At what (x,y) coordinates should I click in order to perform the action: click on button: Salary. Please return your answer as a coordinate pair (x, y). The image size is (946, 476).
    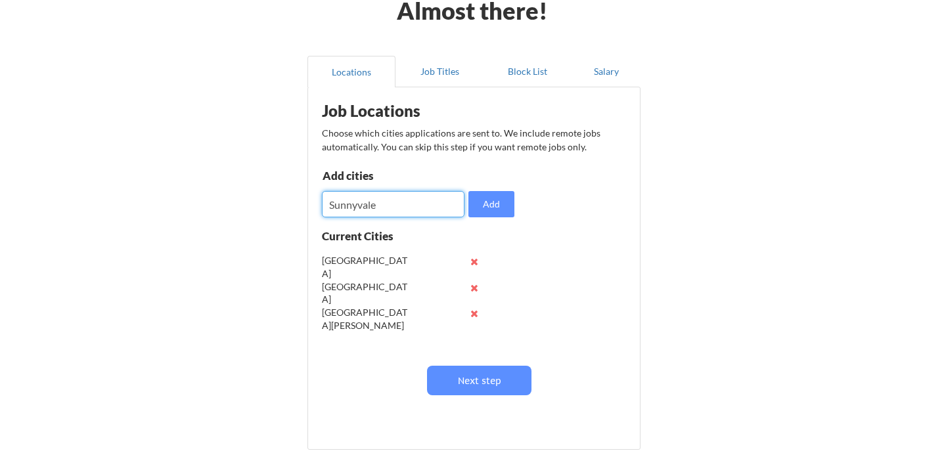
    Looking at the image, I should click on (606, 72).